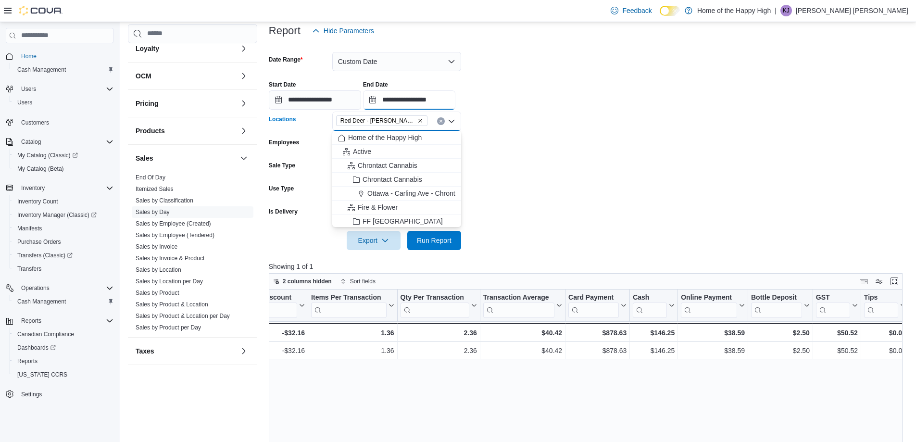  I want to click on nav: Complex example, so click(60, 236).